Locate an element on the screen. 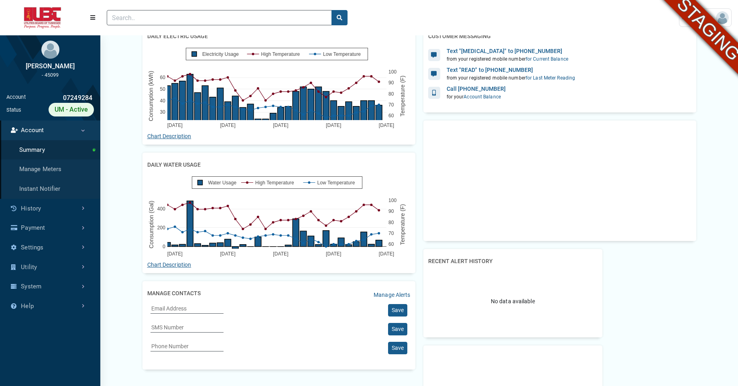  div: Status is located at coordinates (14, 110).